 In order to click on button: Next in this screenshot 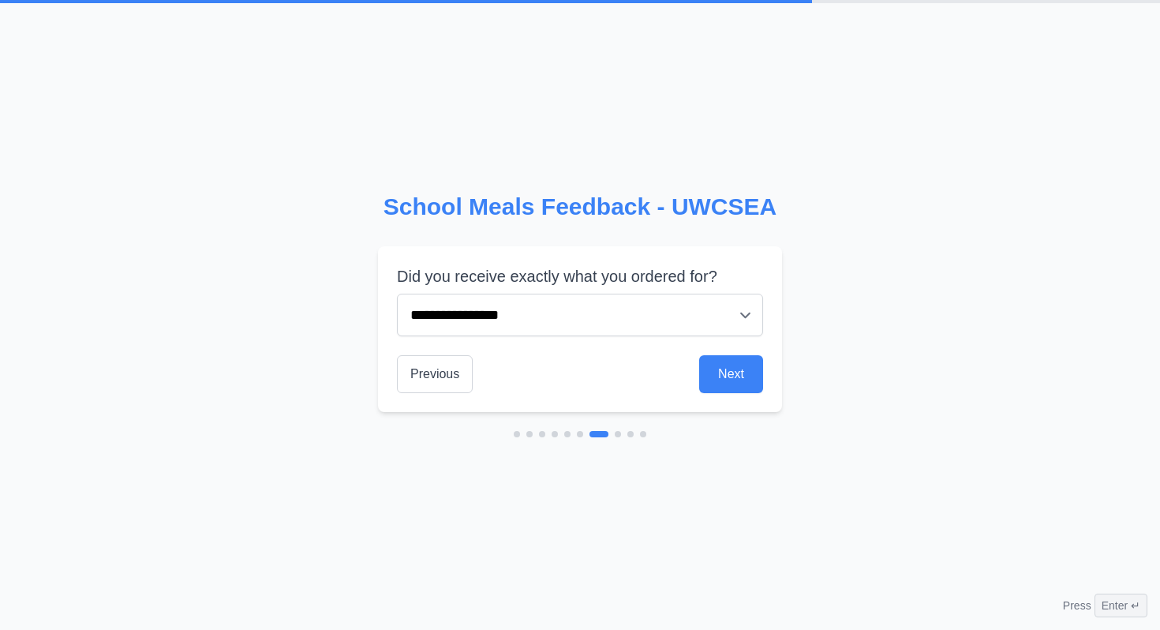, I will do `click(731, 374)`.